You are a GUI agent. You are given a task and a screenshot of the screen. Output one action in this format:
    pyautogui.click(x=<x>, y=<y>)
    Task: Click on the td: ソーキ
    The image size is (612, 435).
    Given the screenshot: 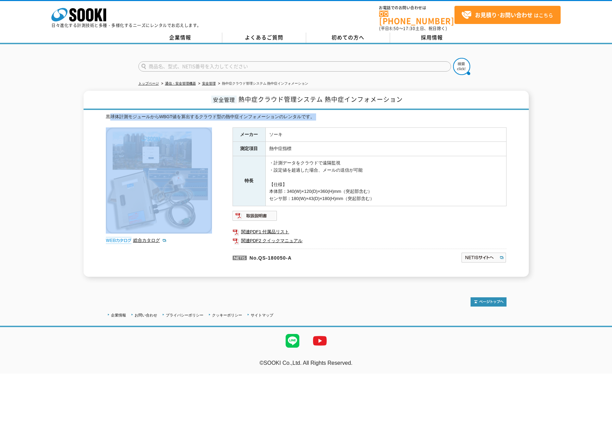 What is the action you would take?
    pyautogui.click(x=385, y=135)
    